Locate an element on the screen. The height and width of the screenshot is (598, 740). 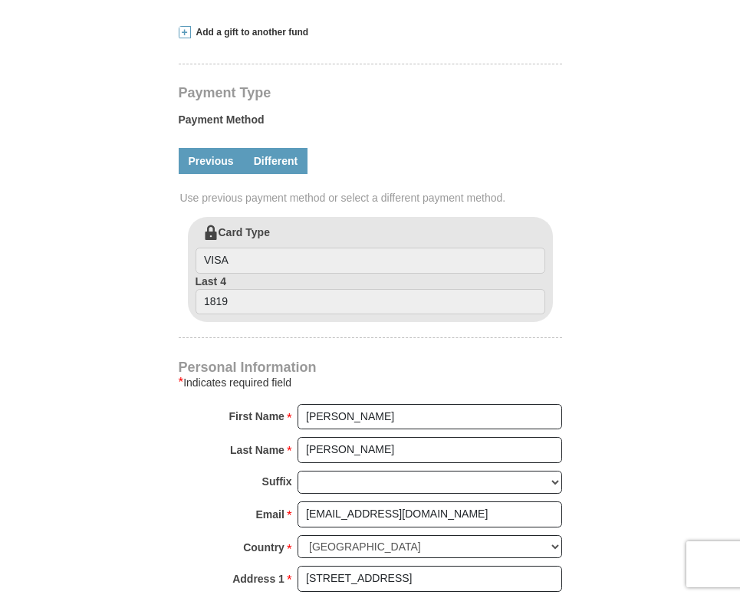
strong: Email is located at coordinates (270, 515).